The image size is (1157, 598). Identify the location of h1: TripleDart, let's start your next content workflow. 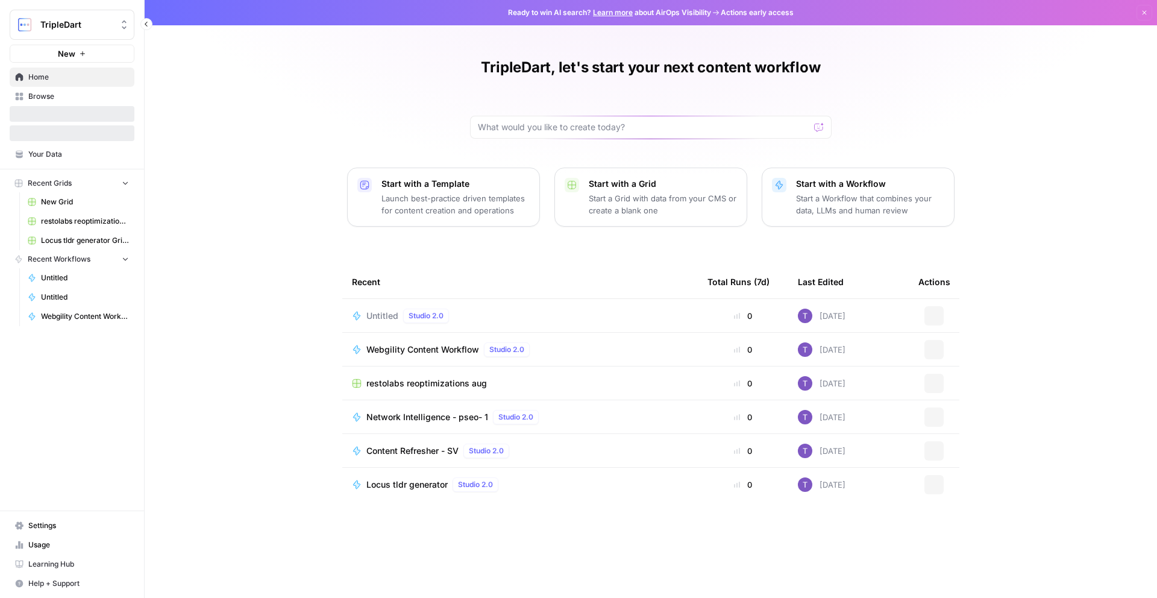
(650, 67).